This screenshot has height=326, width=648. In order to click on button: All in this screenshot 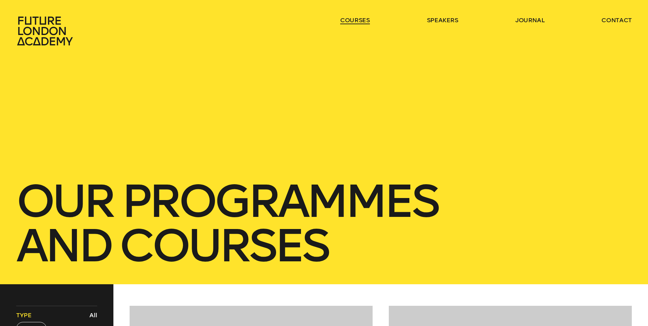, I will do `click(93, 316)`.